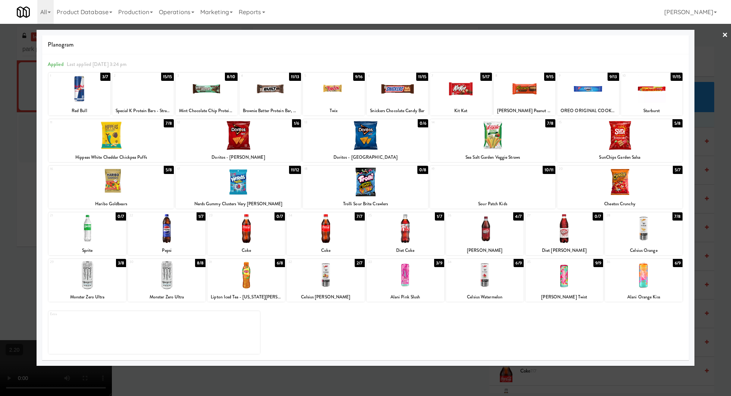 This screenshot has width=731, height=396. What do you see at coordinates (167, 297) in the screenshot?
I see `div: Monster Zero Ultra` at bounding box center [167, 297].